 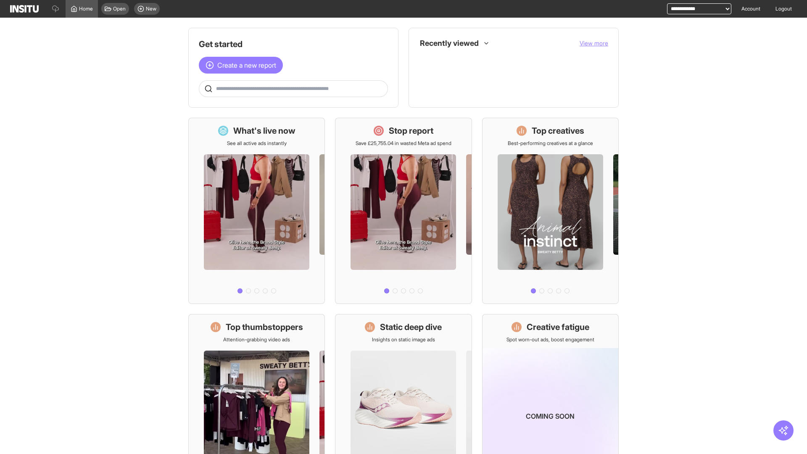 What do you see at coordinates (257, 143) in the screenshot?
I see `p: See all active ads instantly` at bounding box center [257, 143].